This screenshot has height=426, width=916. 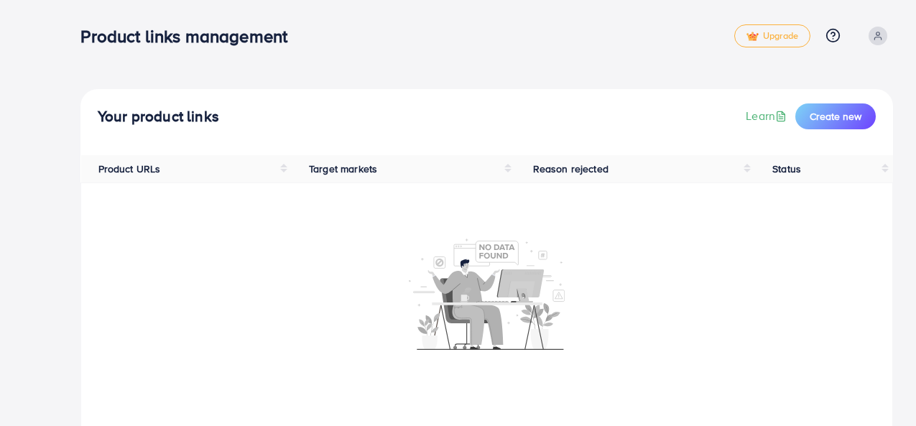 I want to click on span: Create new, so click(x=835, y=116).